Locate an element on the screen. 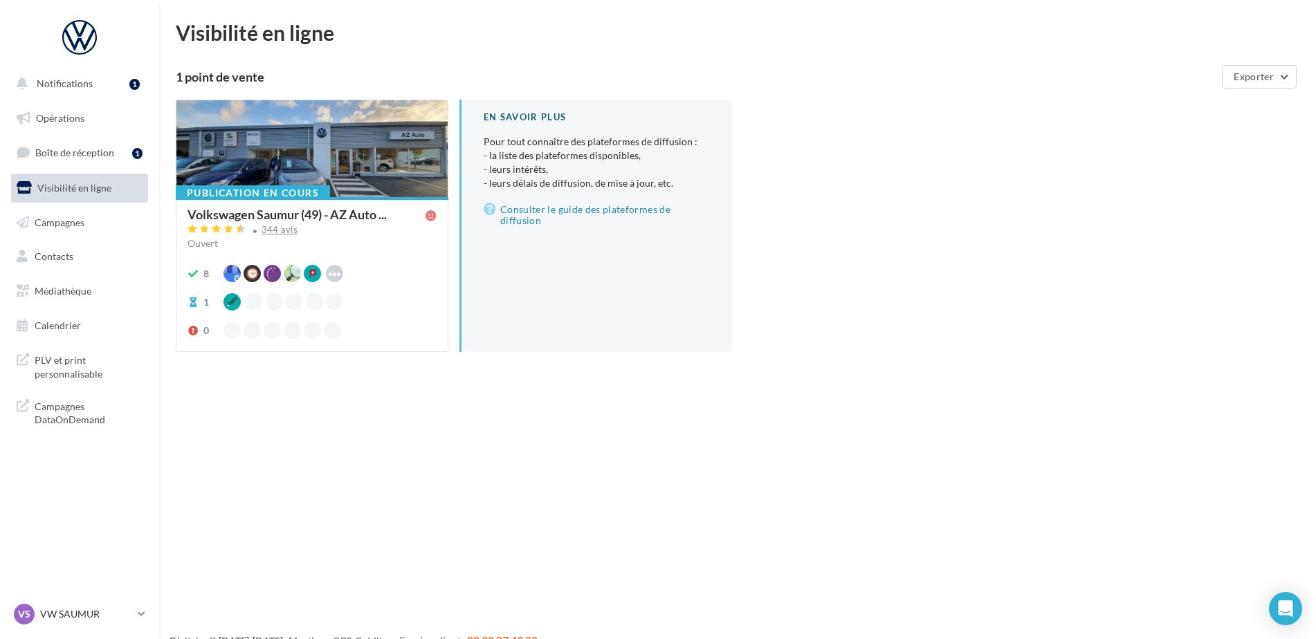 This screenshot has height=639, width=1316. div: Publication en cours is located at coordinates (252, 193).